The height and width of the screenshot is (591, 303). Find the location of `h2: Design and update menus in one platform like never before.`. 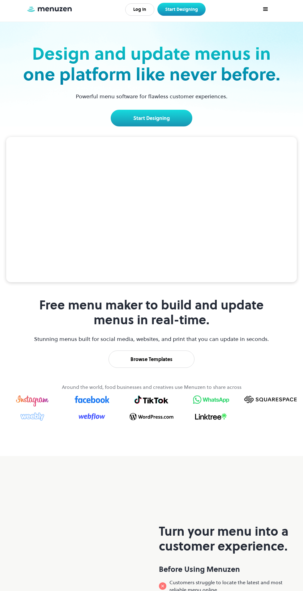

h2: Design and update menus in one platform like never before. is located at coordinates (151, 64).